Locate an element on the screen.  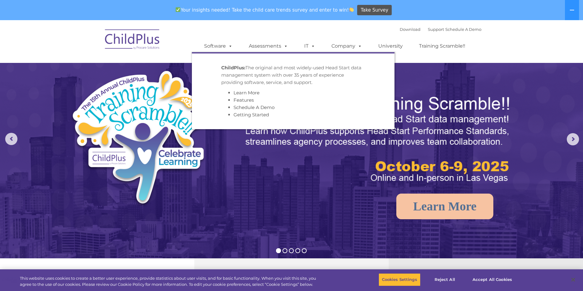
span: Your insights needed! Take the child care trends survey and enter to win! is located at coordinates (265, 10).